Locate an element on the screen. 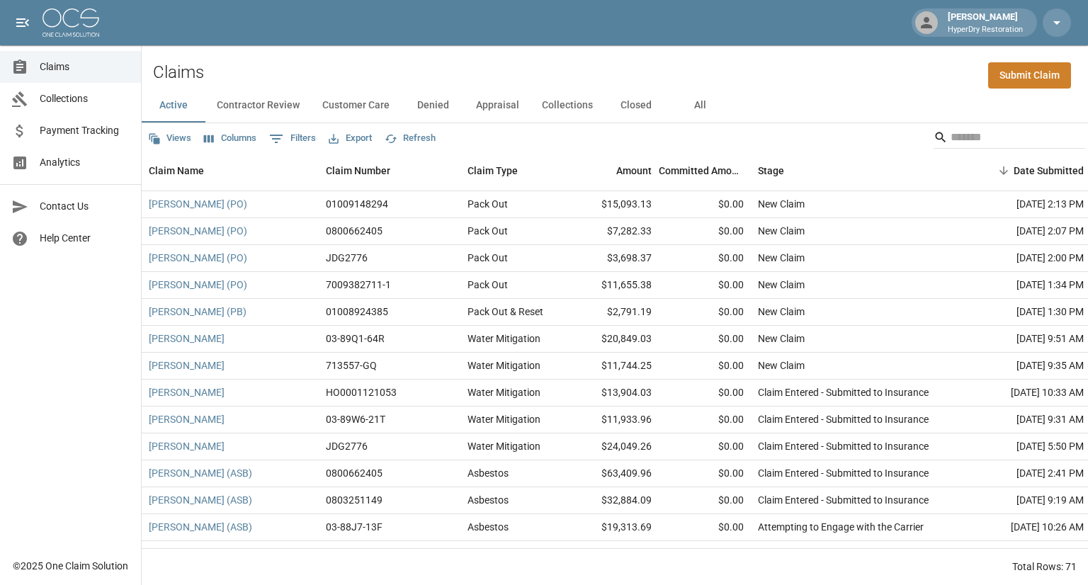 The height and width of the screenshot is (585, 1088). div: $13,904.03 is located at coordinates (612, 393).